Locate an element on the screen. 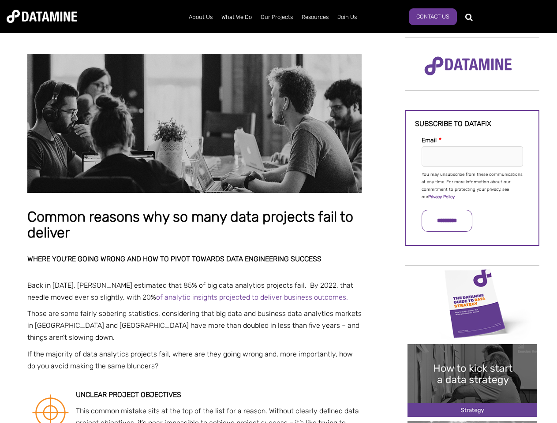 The height and width of the screenshot is (423, 557). img: Common reasons why so many data projects fail to deliver is located at coordinates (194, 123).